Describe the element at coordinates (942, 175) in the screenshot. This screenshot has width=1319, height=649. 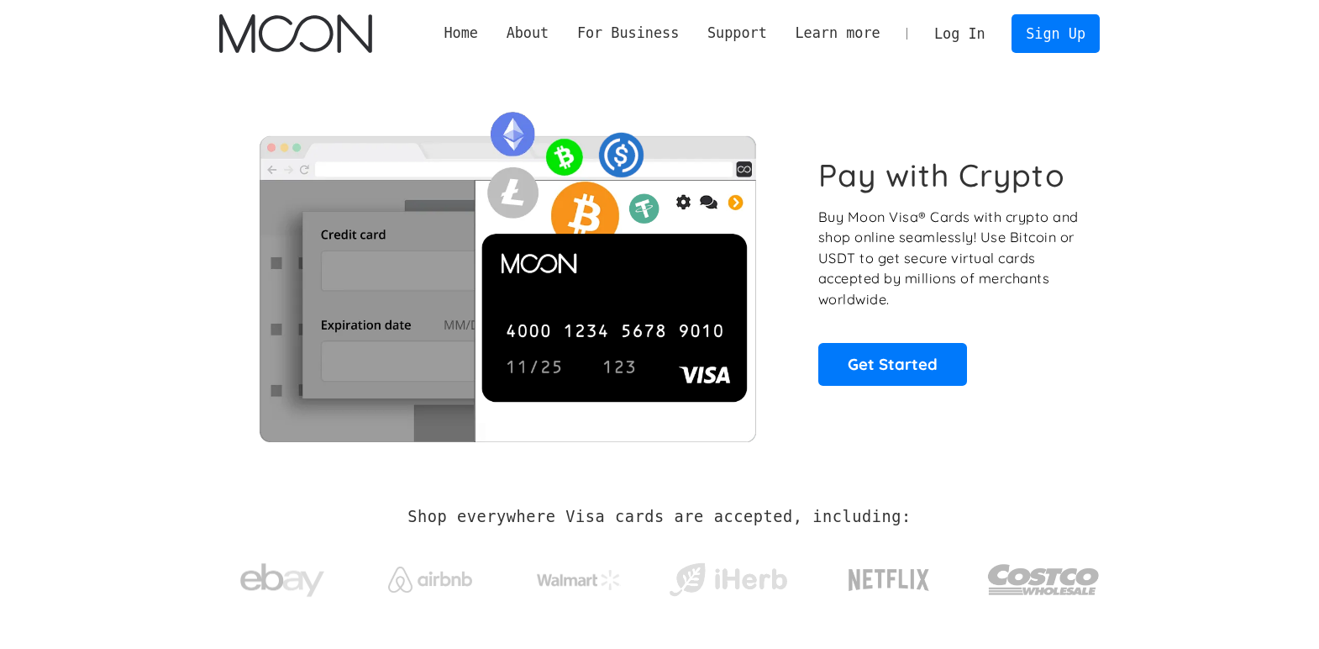
I see `h1: Pay with Crypto` at that location.